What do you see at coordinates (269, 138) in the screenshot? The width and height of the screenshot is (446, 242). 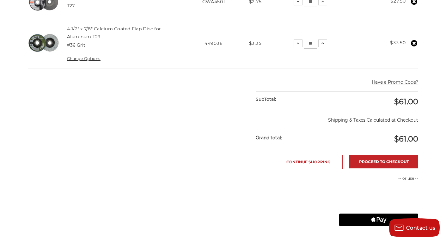 I see `strong: Grand total:` at bounding box center [269, 138].